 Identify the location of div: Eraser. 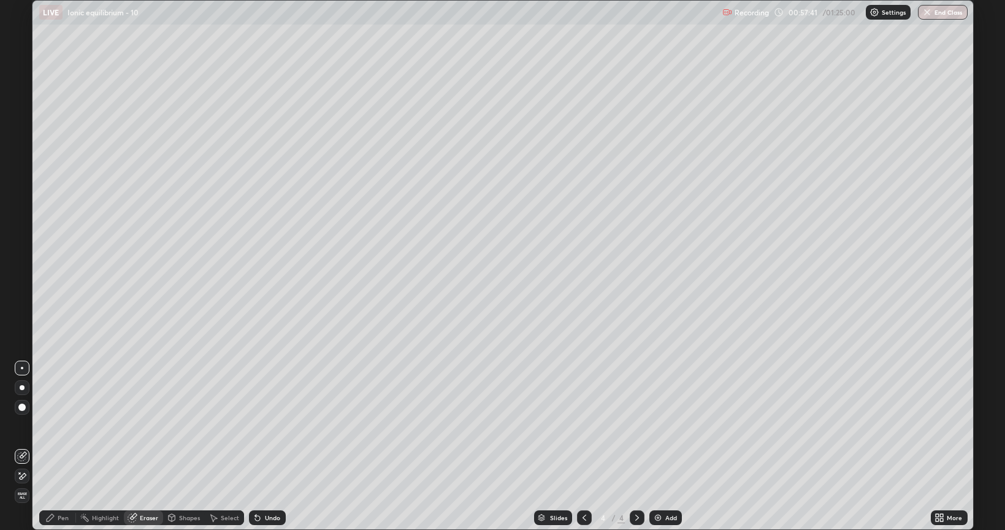
(149, 517).